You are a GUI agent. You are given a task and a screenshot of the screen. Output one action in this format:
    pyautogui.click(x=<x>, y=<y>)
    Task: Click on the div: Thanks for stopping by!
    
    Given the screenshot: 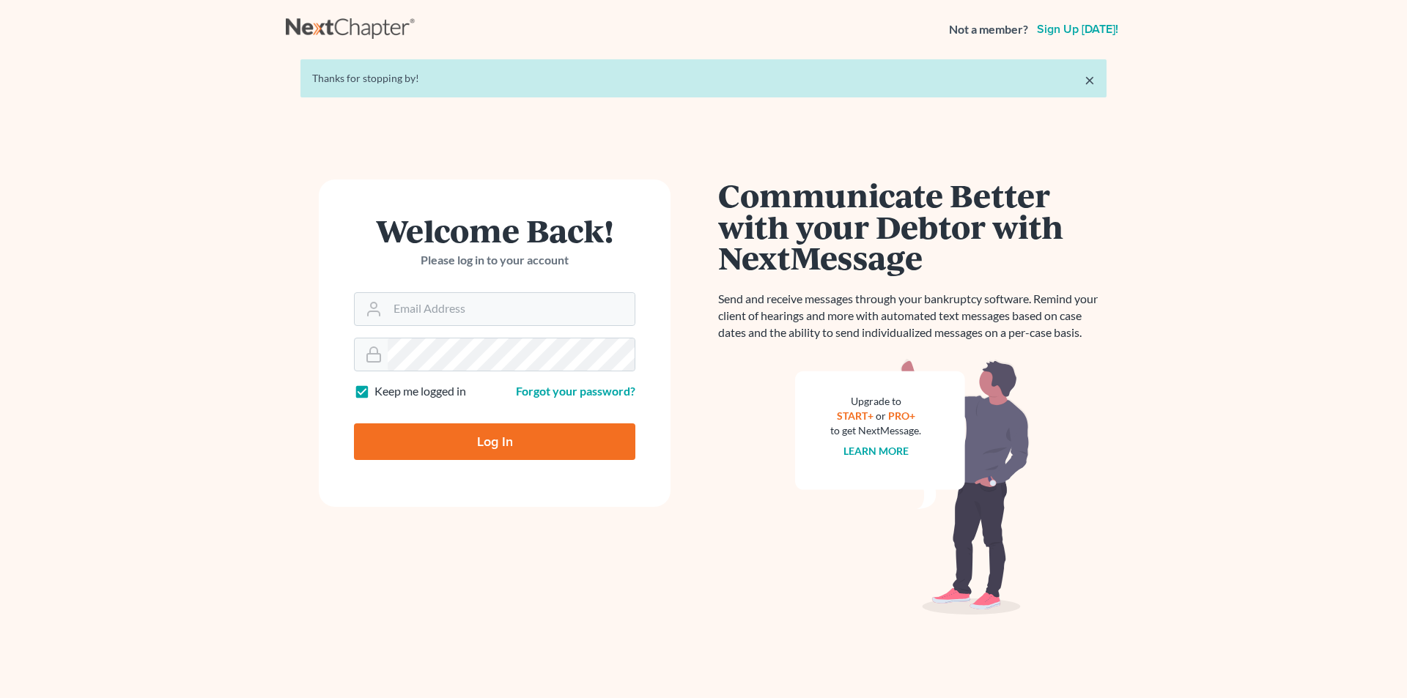 What is the action you would take?
    pyautogui.click(x=703, y=78)
    